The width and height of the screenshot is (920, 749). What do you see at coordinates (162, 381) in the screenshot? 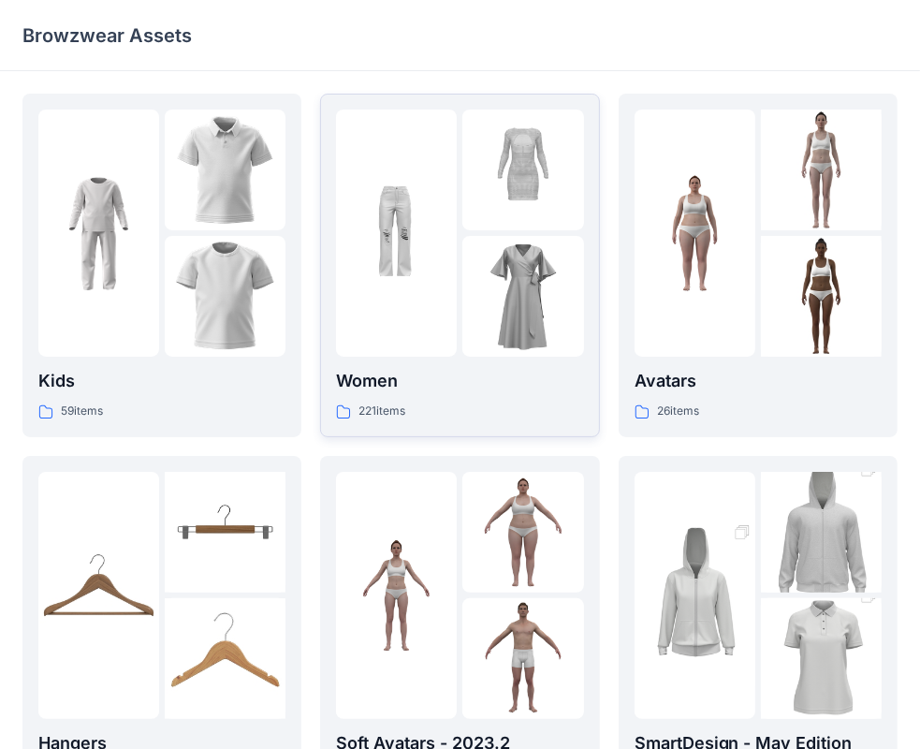
I see `p: Kids` at bounding box center [162, 381].